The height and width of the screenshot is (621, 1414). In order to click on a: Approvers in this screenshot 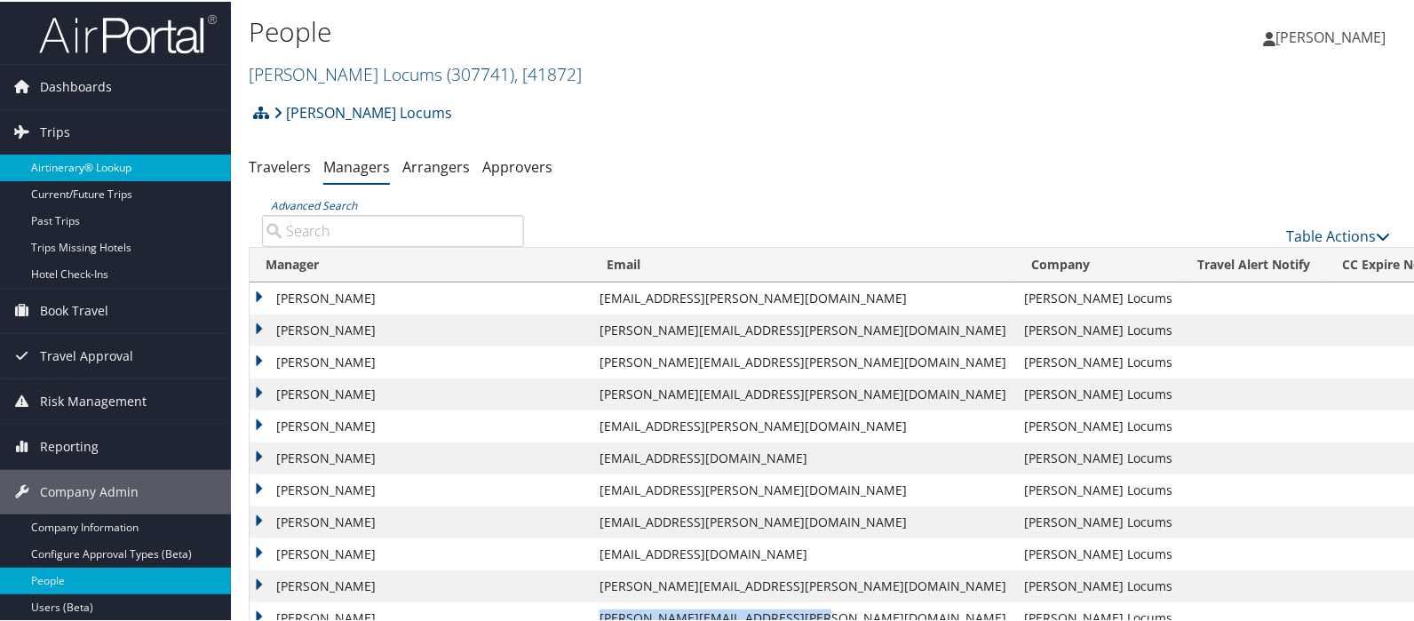, I will do `click(517, 165)`.